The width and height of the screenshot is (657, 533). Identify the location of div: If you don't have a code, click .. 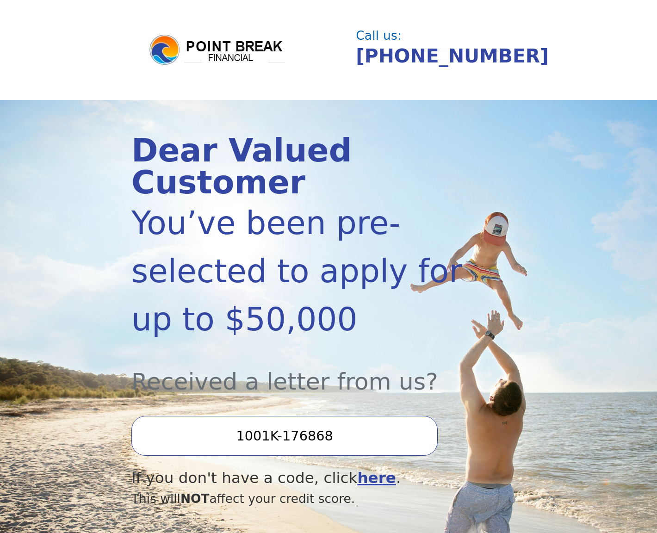
(299, 478).